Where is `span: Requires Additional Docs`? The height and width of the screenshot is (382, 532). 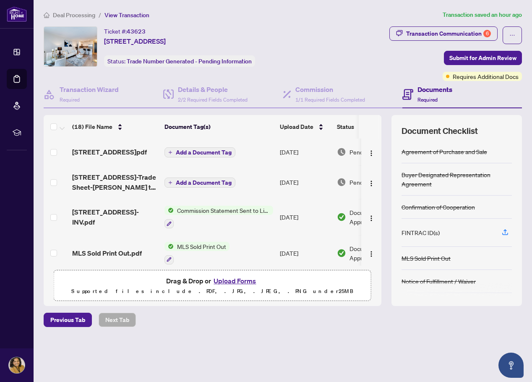 span: Requires Additional Docs is located at coordinates (485, 76).